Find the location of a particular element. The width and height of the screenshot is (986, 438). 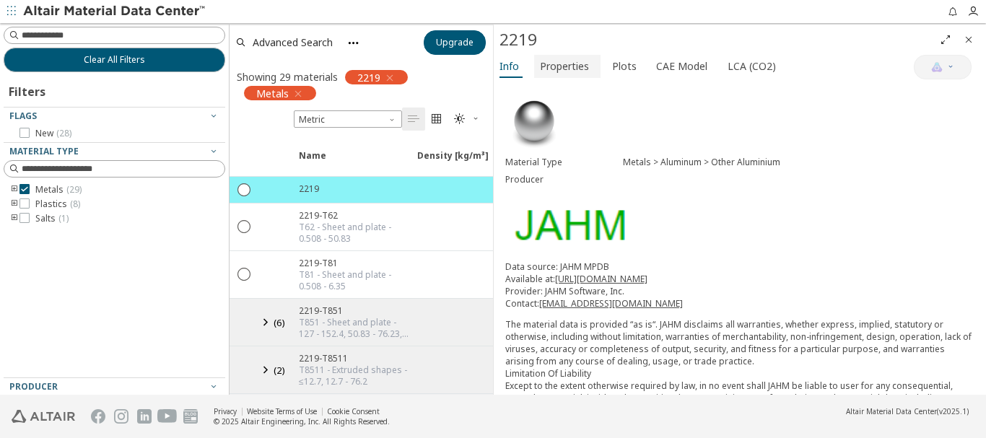

span: Plastics is located at coordinates (58, 204).